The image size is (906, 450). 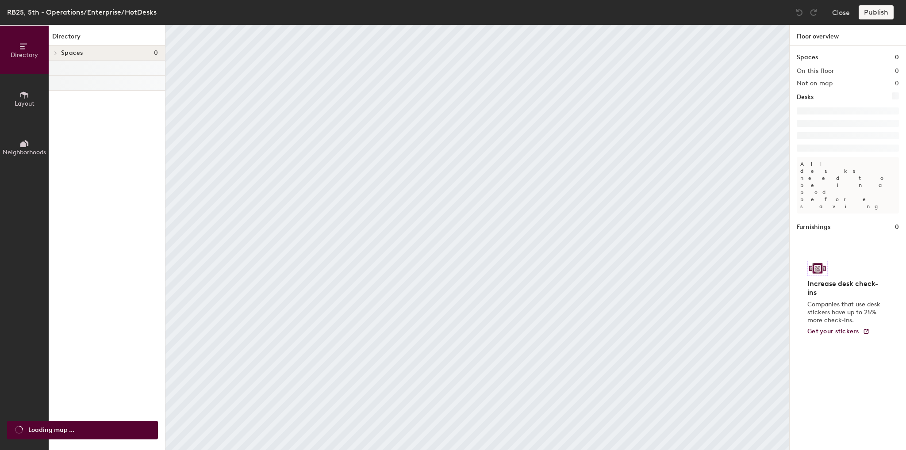 What do you see at coordinates (814, 12) in the screenshot?
I see `img: Redo` at bounding box center [814, 12].